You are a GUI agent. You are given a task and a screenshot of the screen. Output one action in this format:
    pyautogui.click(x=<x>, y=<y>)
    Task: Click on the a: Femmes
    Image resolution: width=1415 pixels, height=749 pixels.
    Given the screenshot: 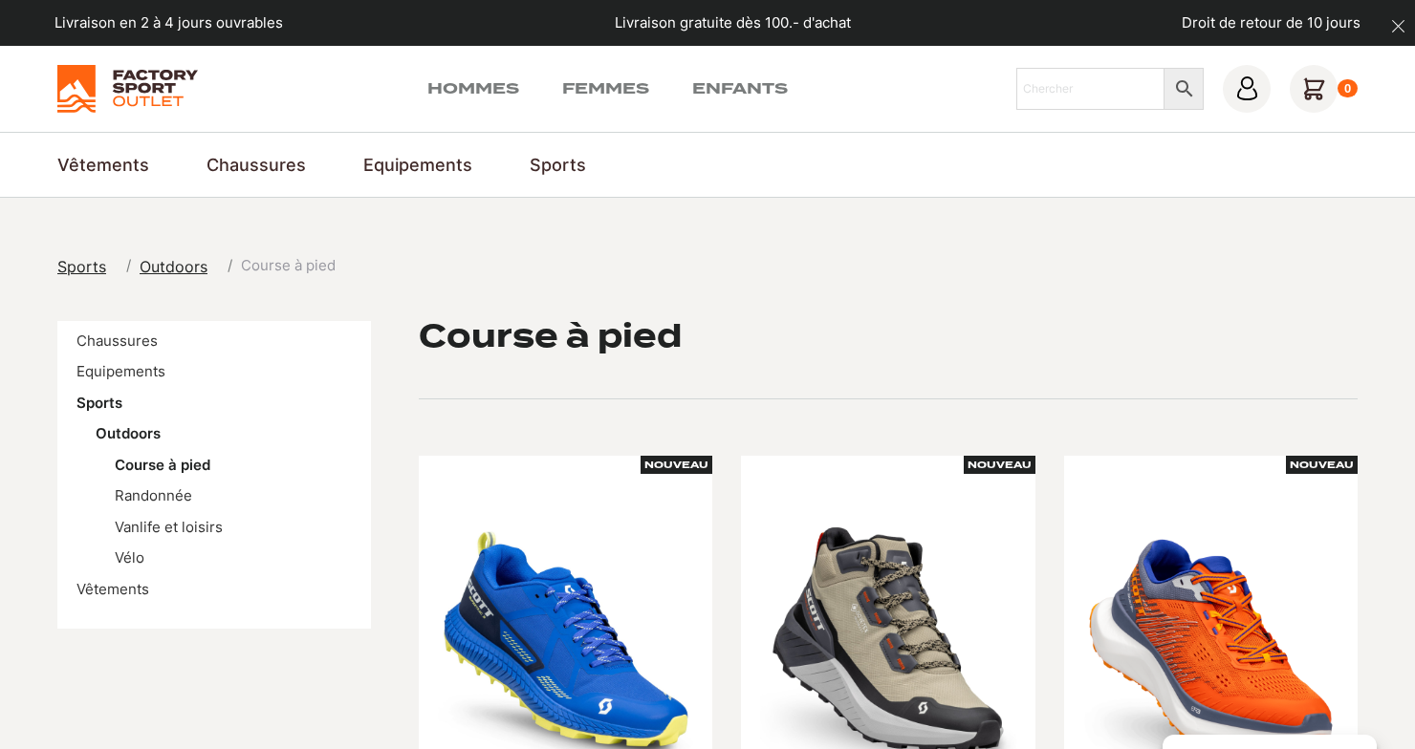 What is the action you would take?
    pyautogui.click(x=605, y=89)
    